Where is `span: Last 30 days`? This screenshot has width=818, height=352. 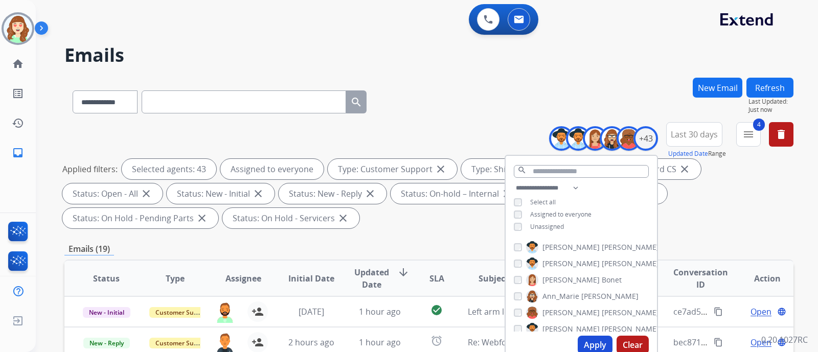 span: Last 30 days is located at coordinates (694, 134).